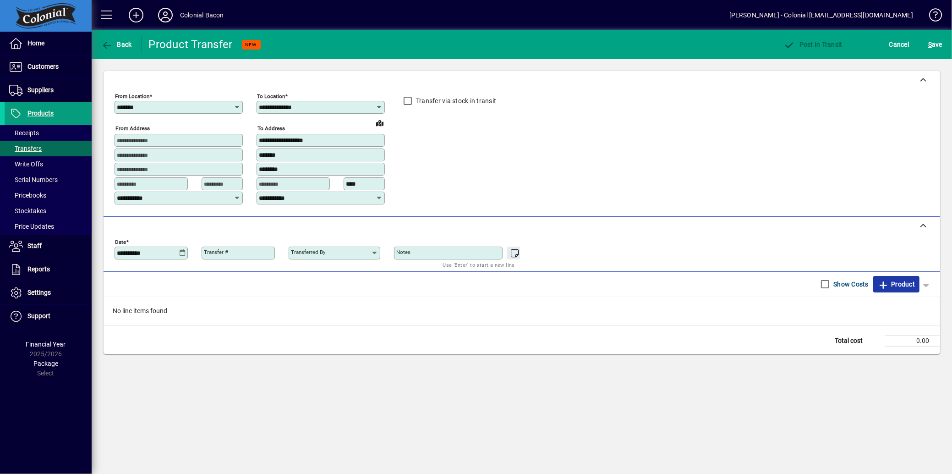 Image resolution: width=952 pixels, height=474 pixels. What do you see at coordinates (43, 66) in the screenshot?
I see `span: Customers` at bounding box center [43, 66].